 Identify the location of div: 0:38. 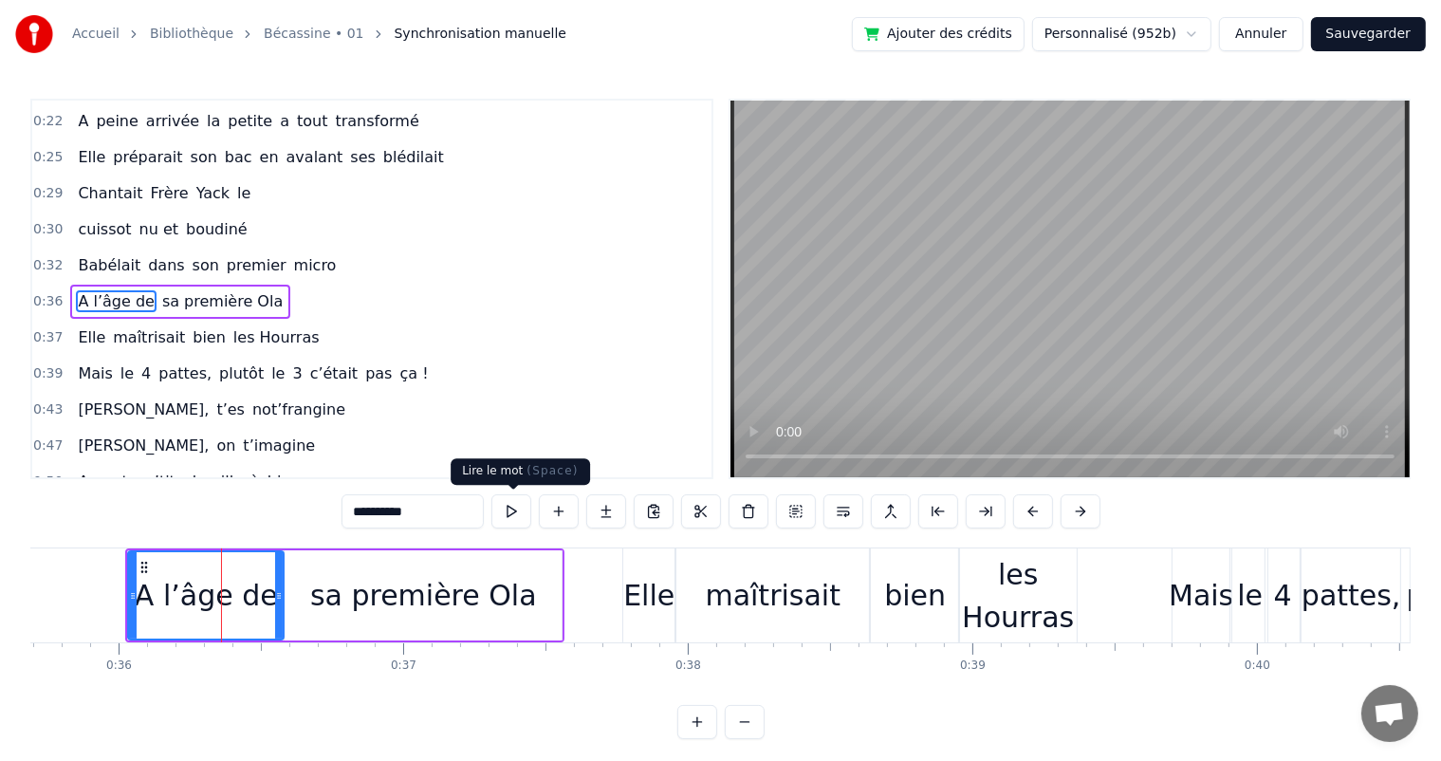
(688, 666).